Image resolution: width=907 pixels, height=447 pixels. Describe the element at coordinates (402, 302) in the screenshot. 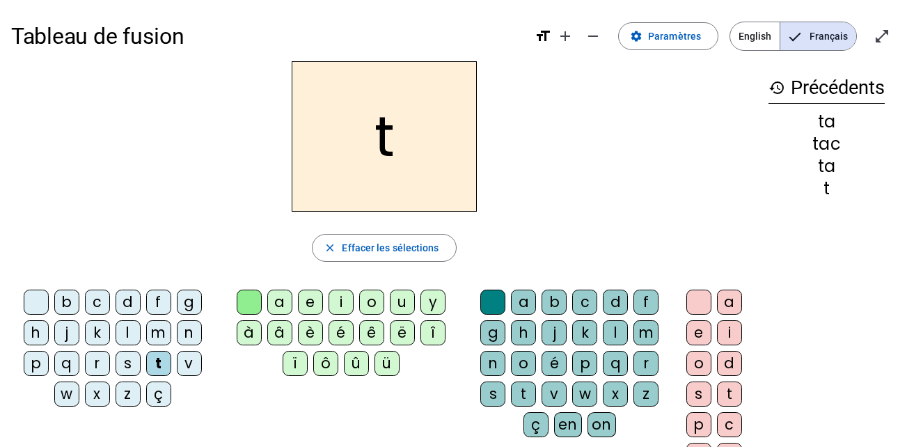

I see `div: u` at that location.